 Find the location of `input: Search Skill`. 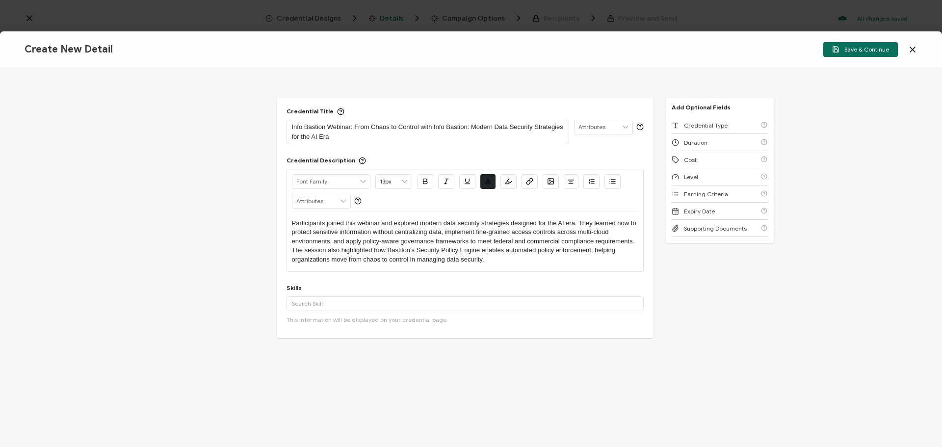

input: Search Skill is located at coordinates (465, 304).